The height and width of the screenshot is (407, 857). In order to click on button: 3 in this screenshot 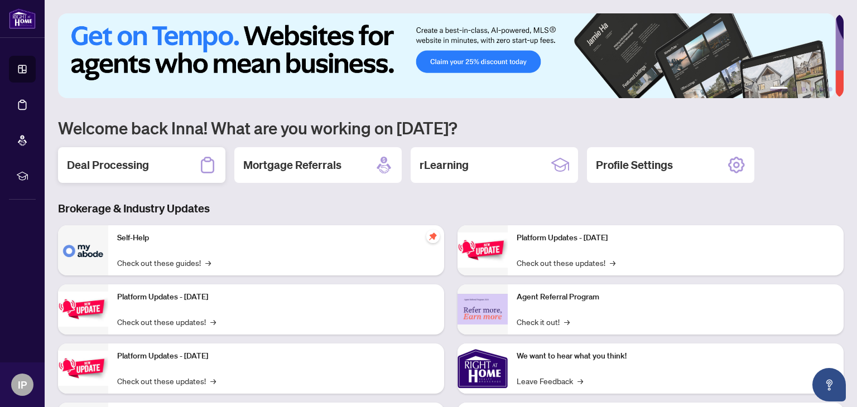, I will do `click(803, 89)`.